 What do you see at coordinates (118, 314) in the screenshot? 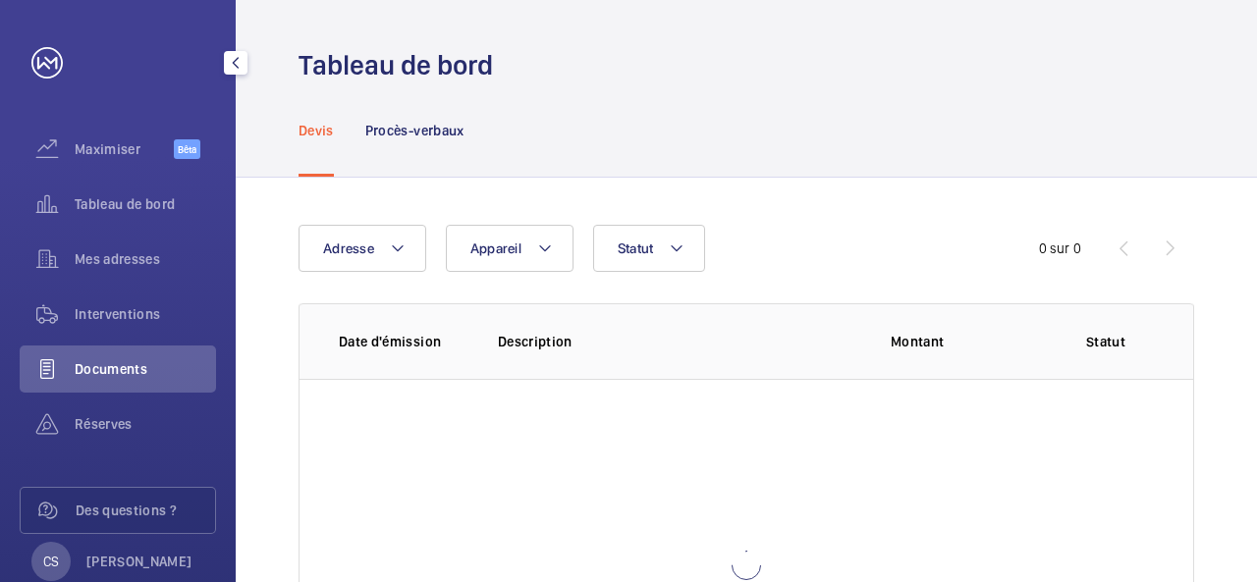
I see `font: Interventions` at bounding box center [118, 314].